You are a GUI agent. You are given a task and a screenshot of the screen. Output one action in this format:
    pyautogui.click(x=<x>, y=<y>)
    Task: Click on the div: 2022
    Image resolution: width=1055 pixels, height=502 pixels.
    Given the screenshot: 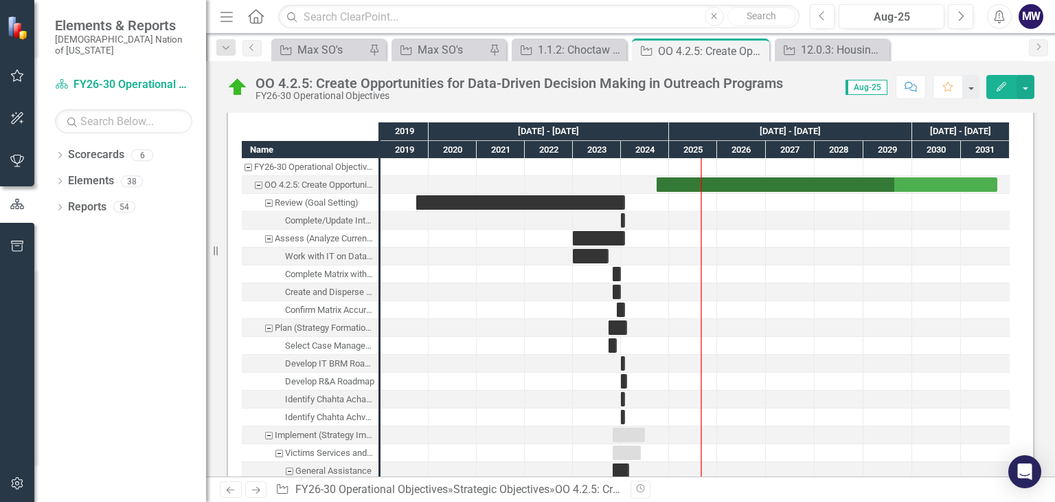 What is the action you would take?
    pyautogui.click(x=549, y=150)
    